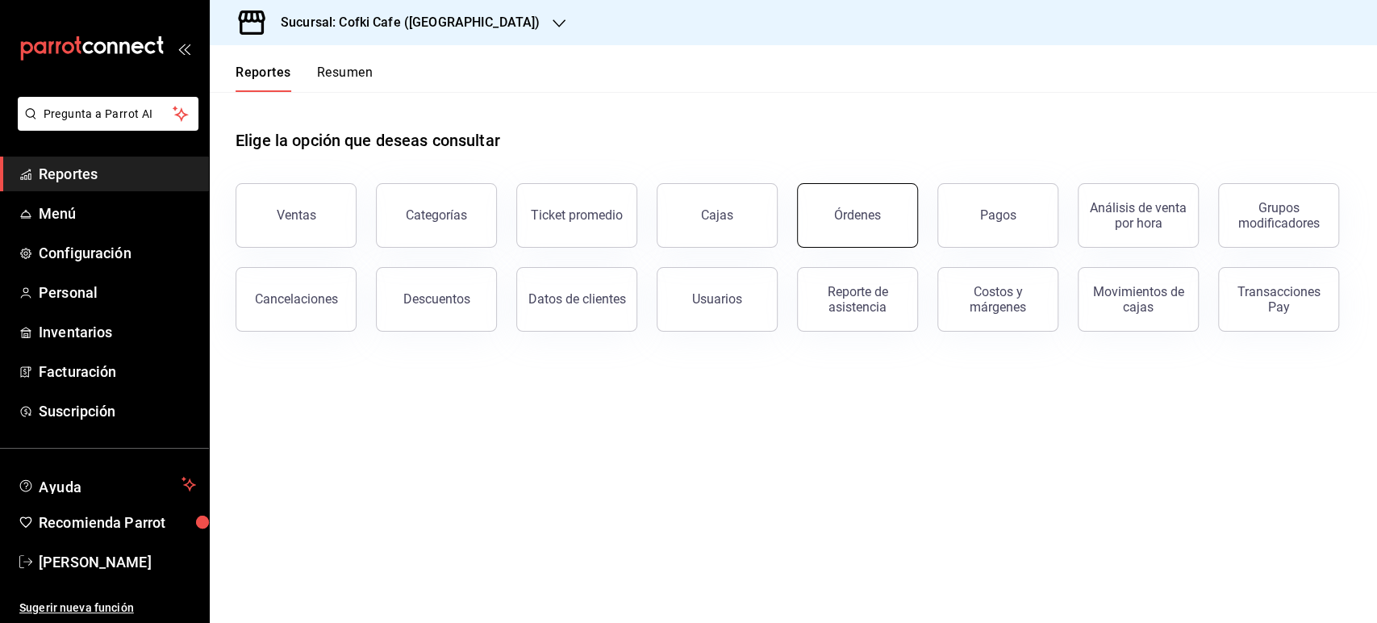 The image size is (1377, 623). Describe the element at coordinates (998, 299) in the screenshot. I see `div: Costos y márgenes` at that location.